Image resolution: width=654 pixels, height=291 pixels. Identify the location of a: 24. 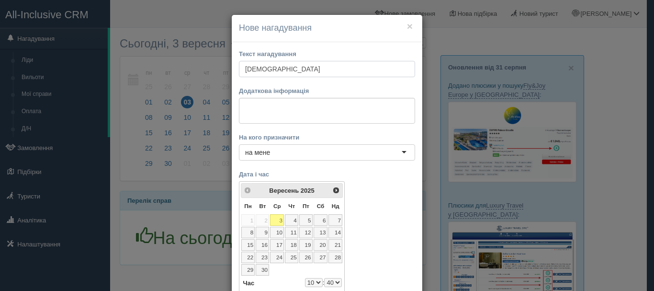
(277, 257).